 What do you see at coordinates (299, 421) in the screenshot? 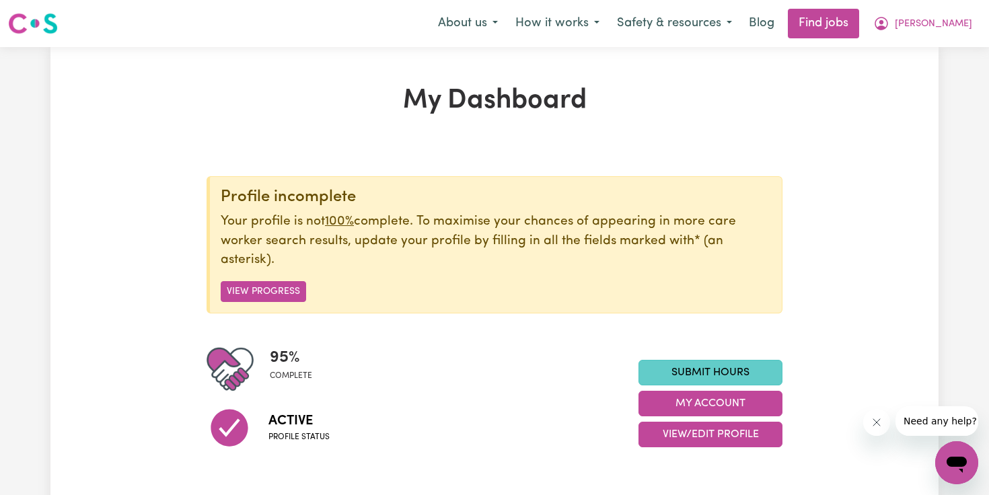
I see `span: Active` at bounding box center [299, 421].